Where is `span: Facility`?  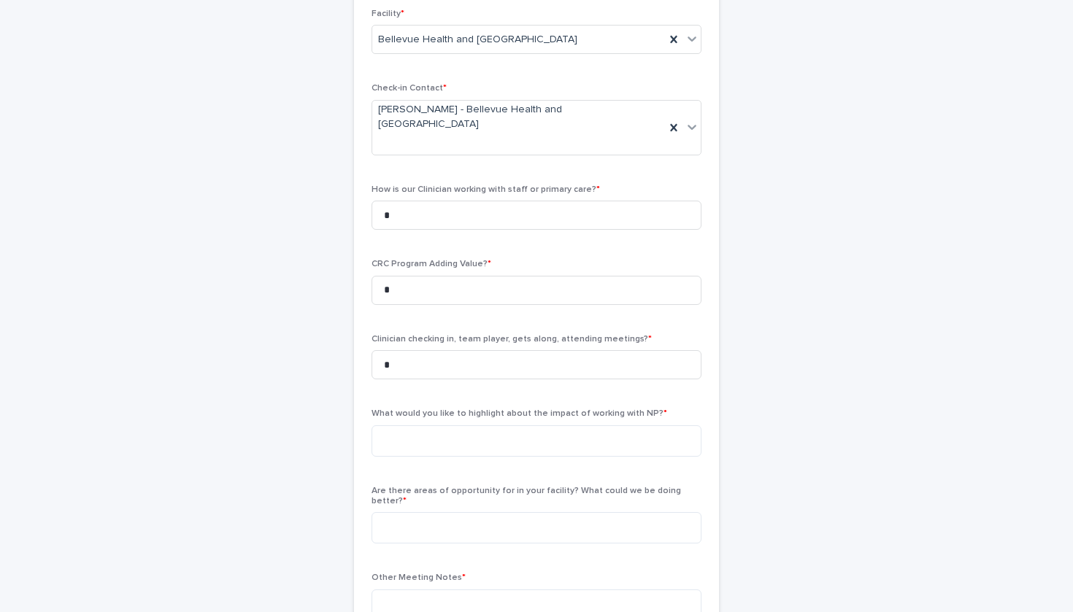 span: Facility is located at coordinates (388, 14).